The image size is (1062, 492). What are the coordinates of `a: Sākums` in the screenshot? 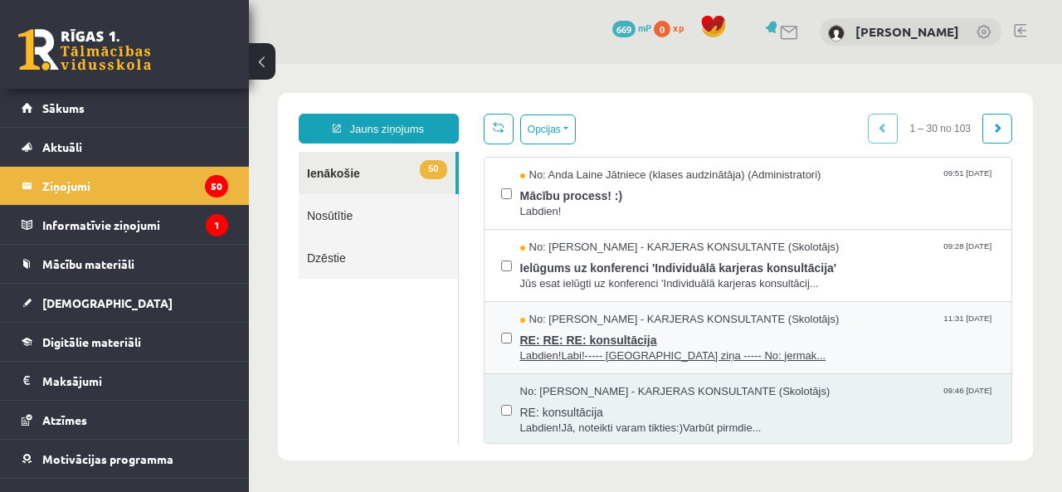 It's located at (124, 108).